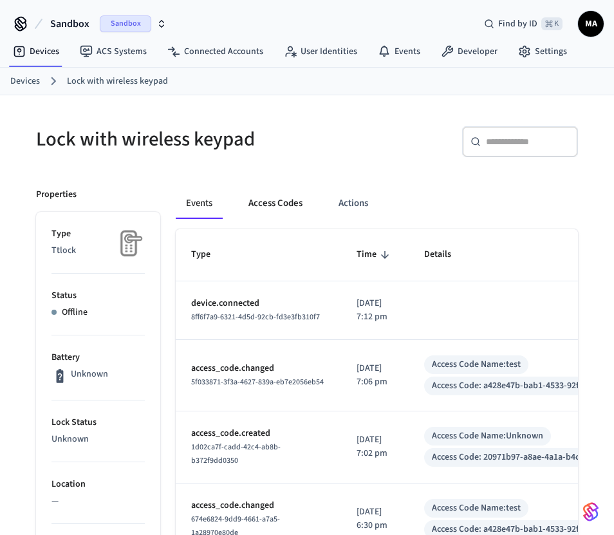 Image resolution: width=614 pixels, height=535 pixels. What do you see at coordinates (321, 52) in the screenshot?
I see `a: User Identities` at bounding box center [321, 52].